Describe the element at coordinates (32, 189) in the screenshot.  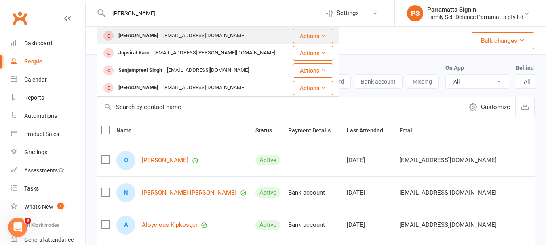
I see `div: Tasks` at that location.